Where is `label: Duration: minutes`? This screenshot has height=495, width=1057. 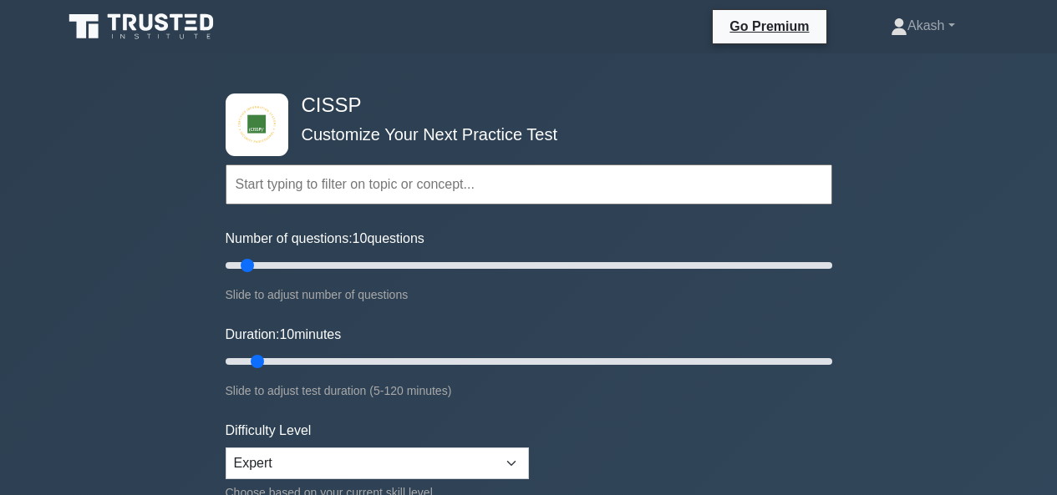
label: Duration: minutes is located at coordinates (283, 335).